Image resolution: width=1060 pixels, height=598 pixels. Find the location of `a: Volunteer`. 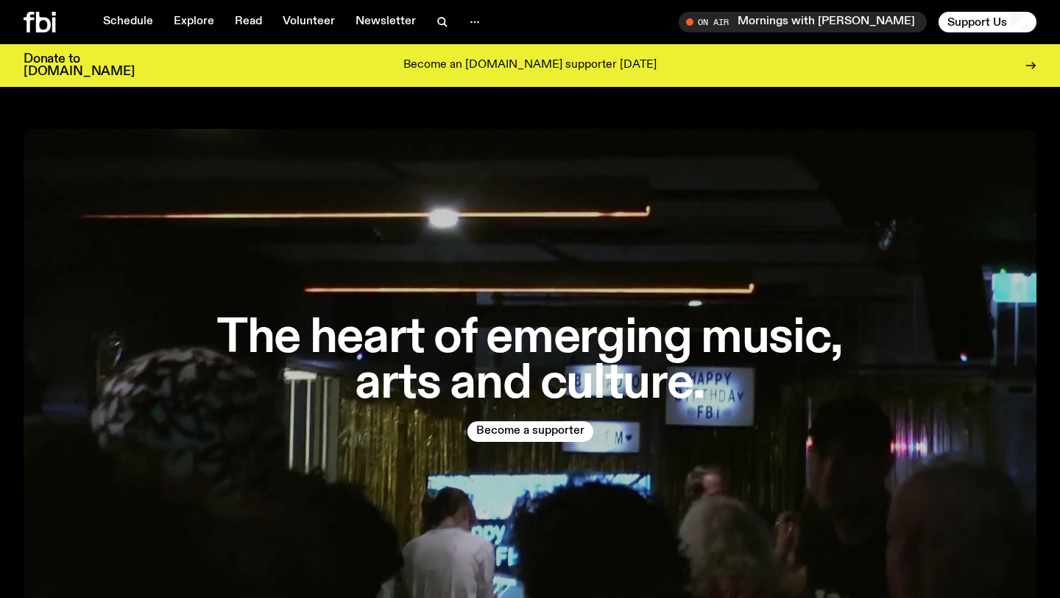

a: Volunteer is located at coordinates (308, 22).